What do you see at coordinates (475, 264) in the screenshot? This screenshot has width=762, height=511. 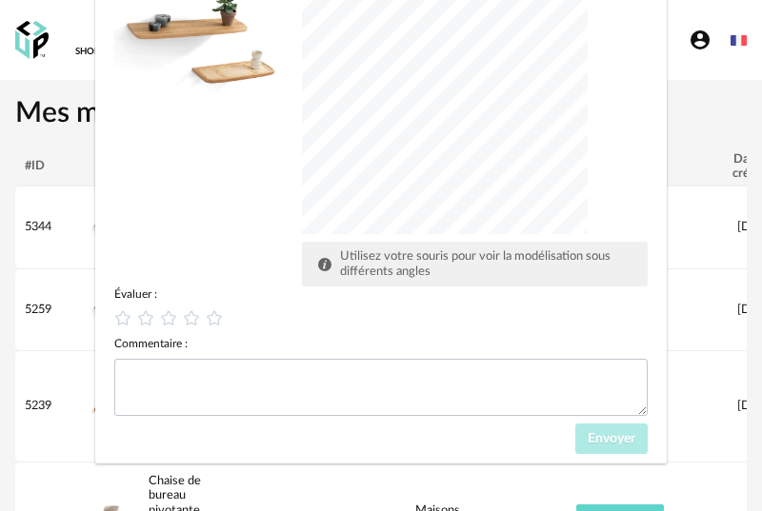 I see `span: Utilisez votre souris pour voir la modélisation sous différents angles` at bounding box center [475, 264].